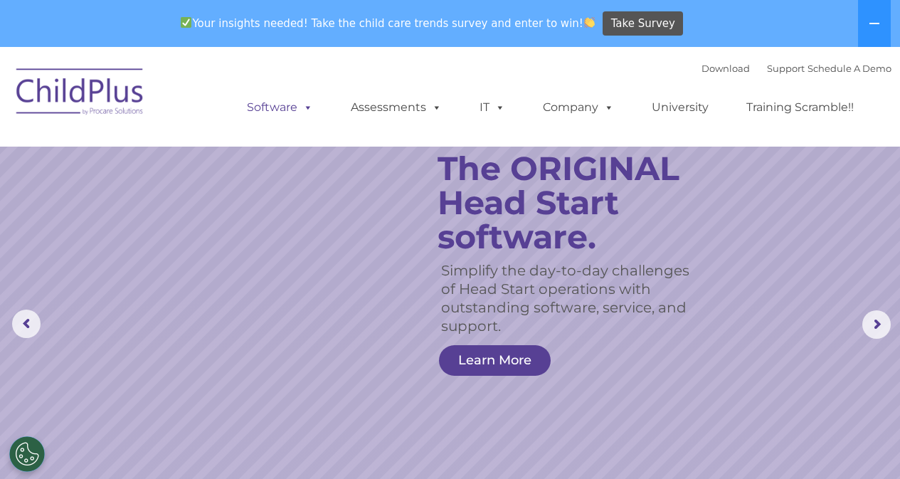 Image resolution: width=900 pixels, height=479 pixels. What do you see at coordinates (280, 107) in the screenshot?
I see `a: Software` at bounding box center [280, 107].